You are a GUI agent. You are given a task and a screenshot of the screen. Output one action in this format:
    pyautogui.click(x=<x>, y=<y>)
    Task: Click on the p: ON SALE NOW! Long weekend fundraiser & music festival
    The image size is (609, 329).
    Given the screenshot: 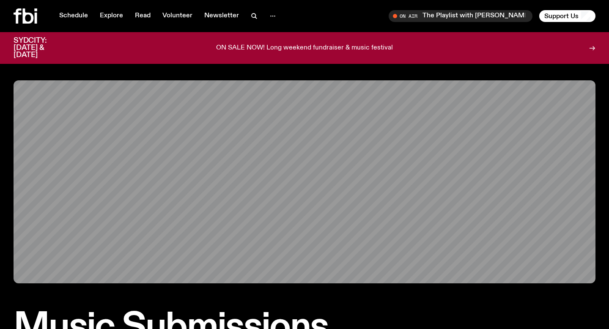 What is the action you would take?
    pyautogui.click(x=305, y=48)
    